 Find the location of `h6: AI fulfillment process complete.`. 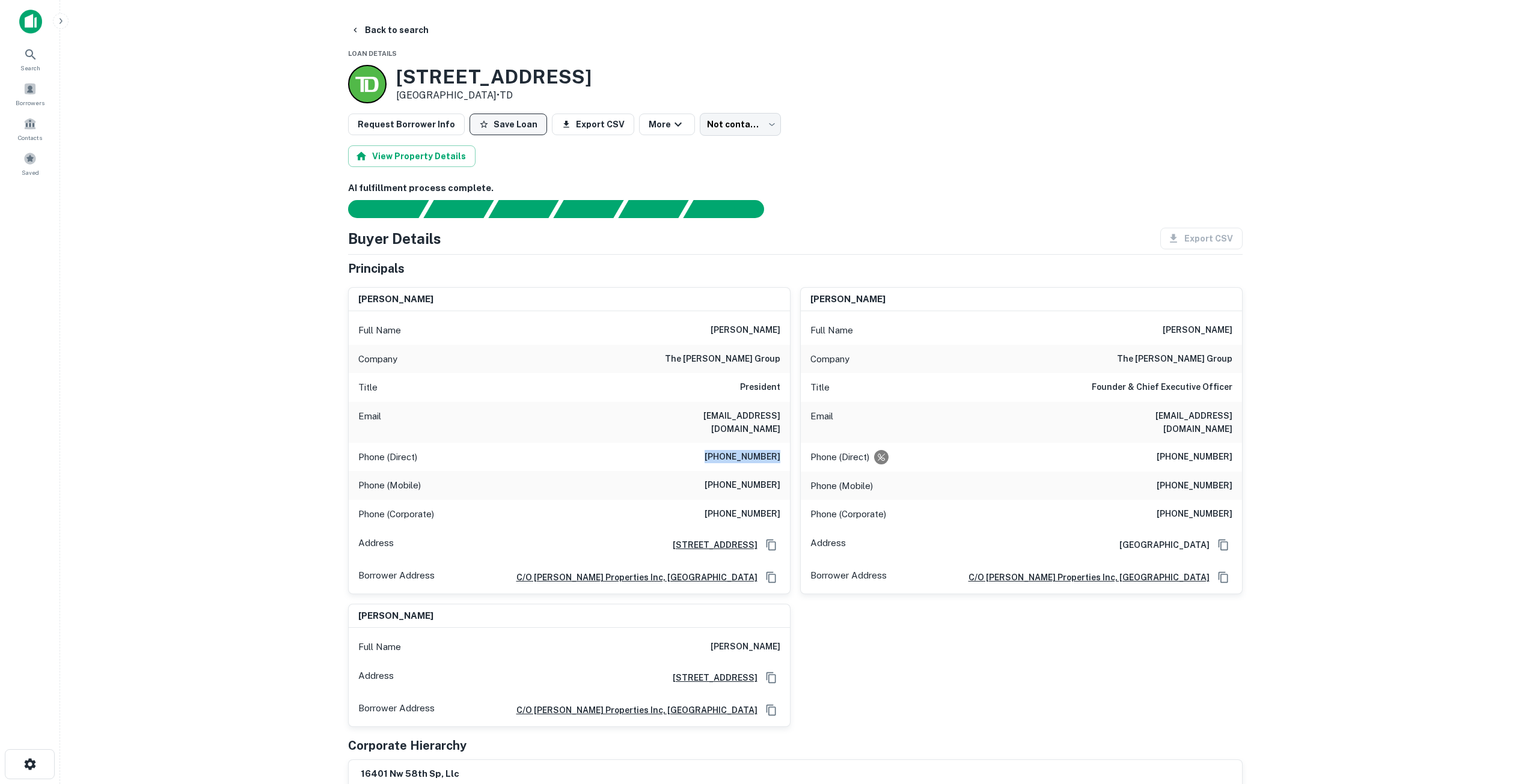

h6: AI fulfillment process complete. is located at coordinates (795, 188).